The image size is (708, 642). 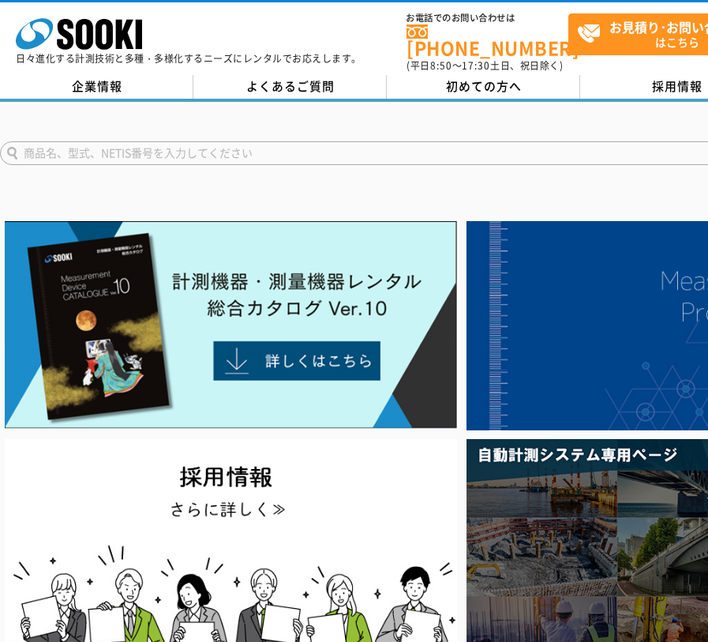 I want to click on span: 初めての方へ, so click(x=484, y=86).